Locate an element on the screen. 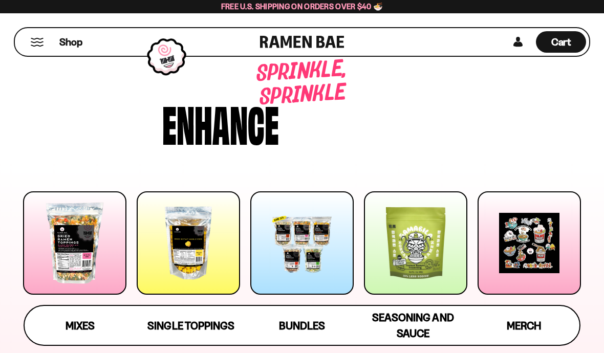  a: Merch is located at coordinates (524, 326).